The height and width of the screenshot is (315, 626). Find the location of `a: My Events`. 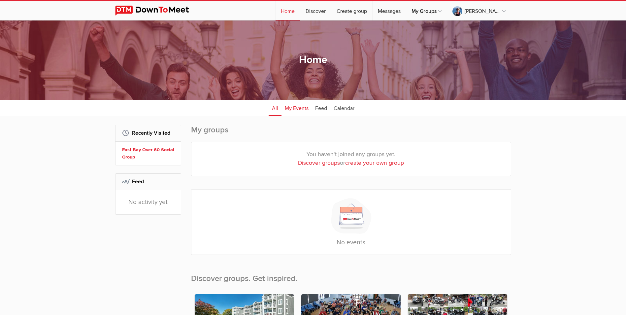

a: My Events is located at coordinates (296, 108).